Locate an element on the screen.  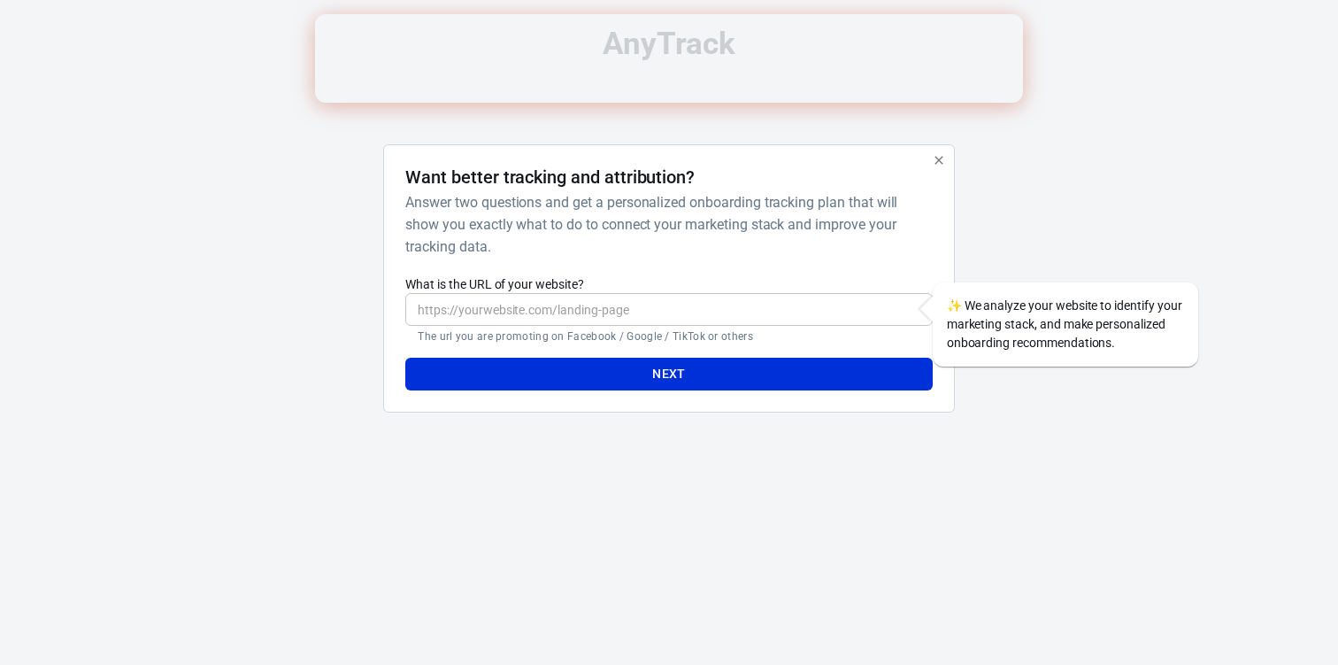
input: https://yourwebsite.com/landing-page is located at coordinates (668, 309).